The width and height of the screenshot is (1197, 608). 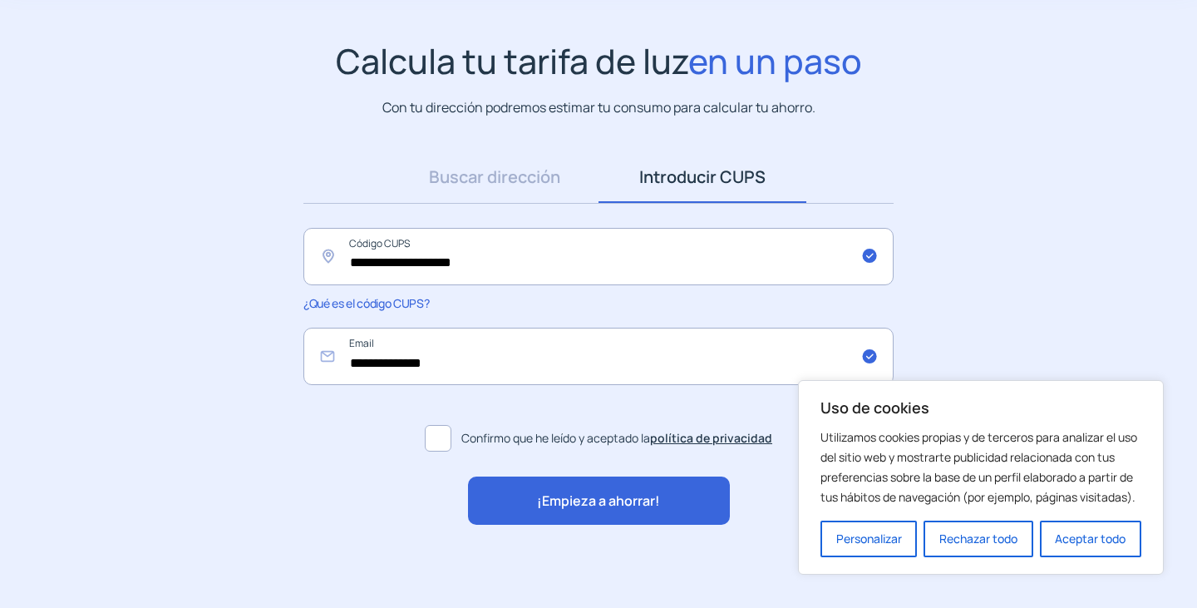 What do you see at coordinates (495, 177) in the screenshot?
I see `a: Buscar dirección` at bounding box center [495, 177].